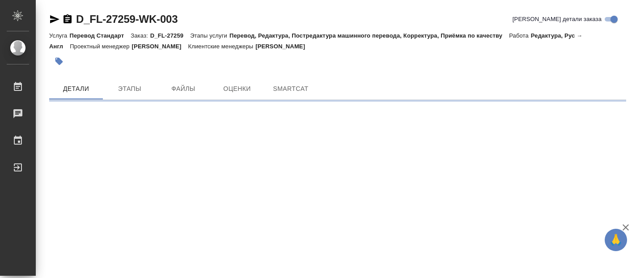 The height and width of the screenshot is (278, 636). What do you see at coordinates (127, 19) in the screenshot?
I see `a: D_FL-27259-WK-003` at bounding box center [127, 19].